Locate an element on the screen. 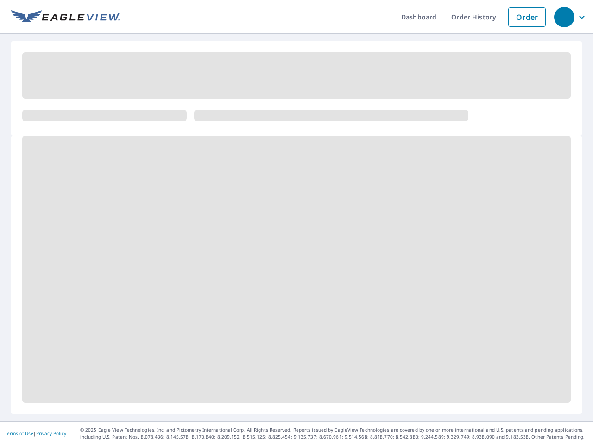 This screenshot has height=445, width=593. img: EV Logo is located at coordinates (66, 17).